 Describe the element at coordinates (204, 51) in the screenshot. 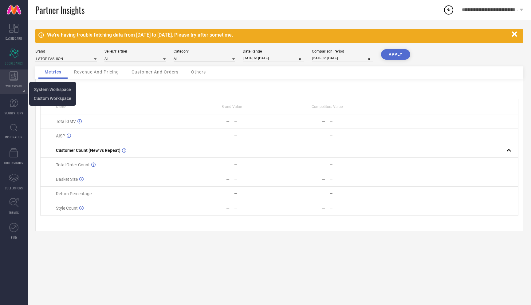

I see `div: Category` at that location.